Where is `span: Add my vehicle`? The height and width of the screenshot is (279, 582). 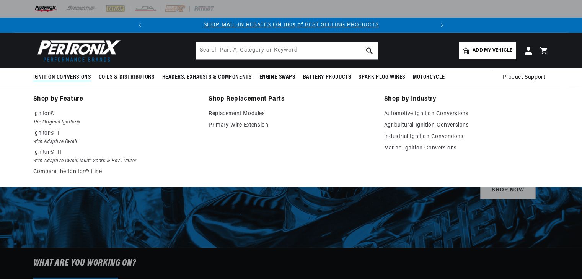 span: Add my vehicle is located at coordinates (492, 51).